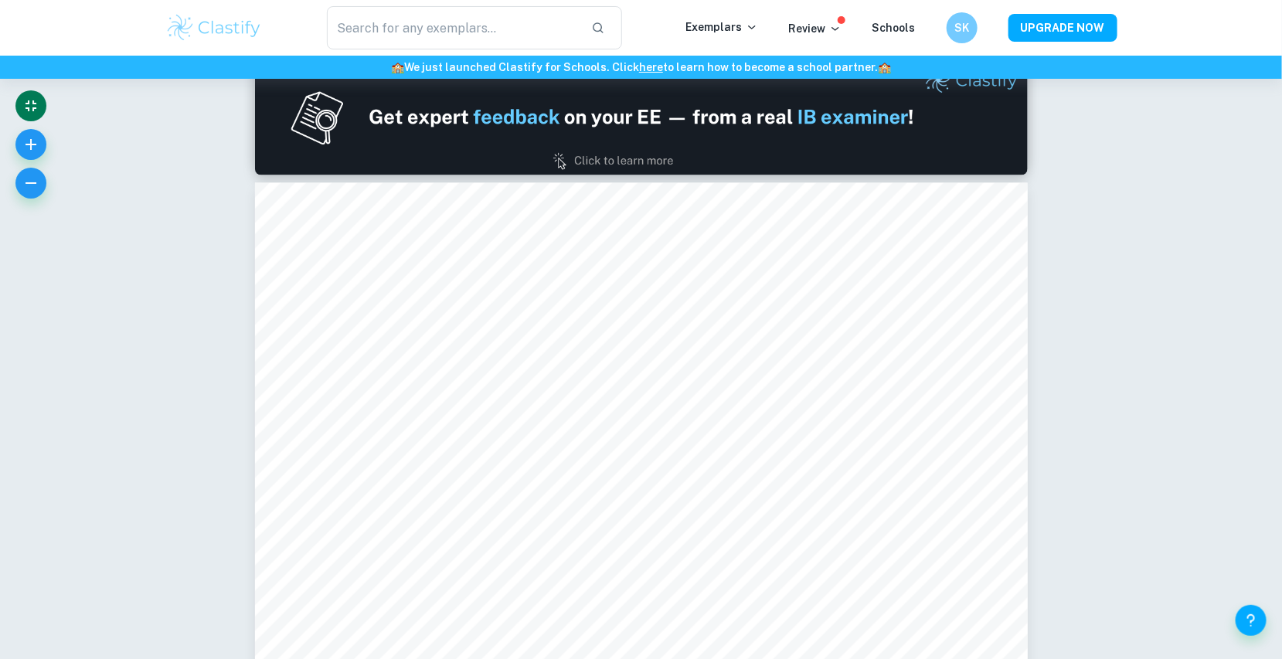  I want to click on p: Exemplars, so click(722, 27).